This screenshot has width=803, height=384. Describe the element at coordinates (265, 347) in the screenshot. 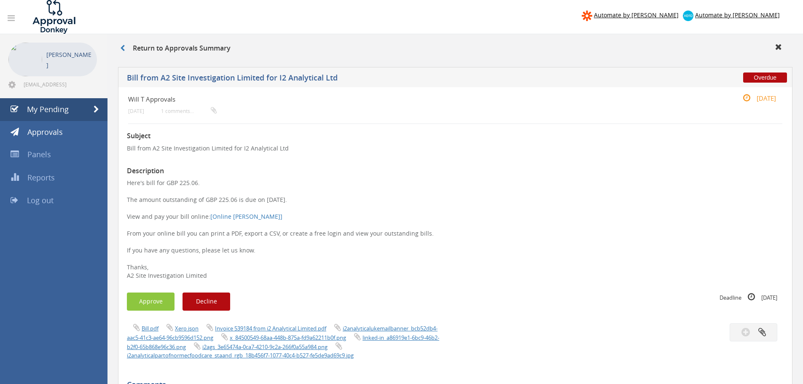

I see `a: i2ags_3e65474a-0ca7-4210-9c2a-266f0a55a984.png` at that location.